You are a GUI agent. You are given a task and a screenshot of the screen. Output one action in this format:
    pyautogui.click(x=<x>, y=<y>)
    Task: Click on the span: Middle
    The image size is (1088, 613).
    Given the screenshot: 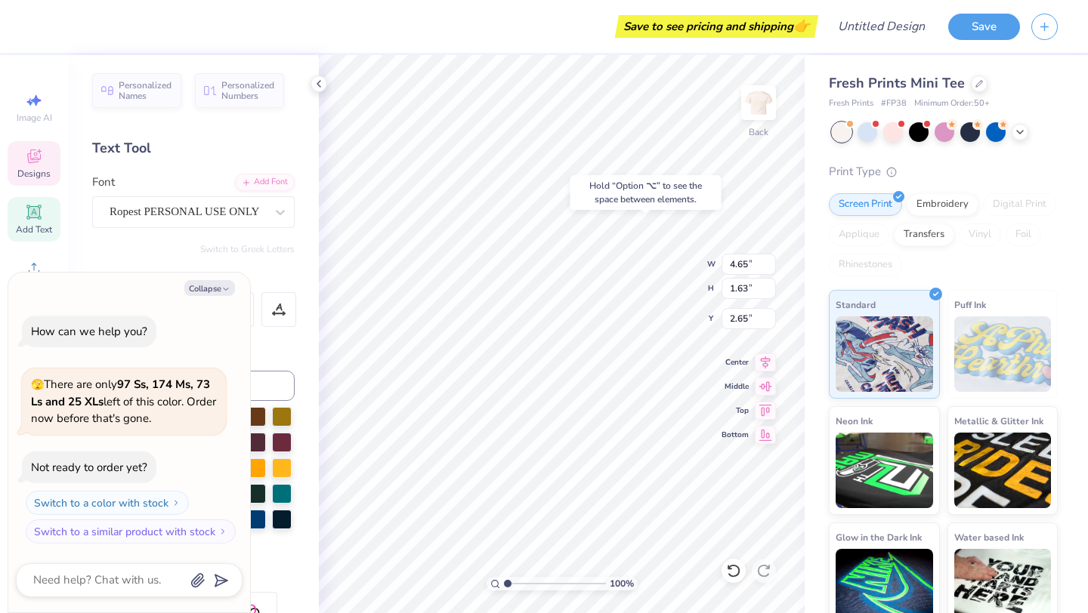 What is the action you would take?
    pyautogui.click(x=735, y=387)
    